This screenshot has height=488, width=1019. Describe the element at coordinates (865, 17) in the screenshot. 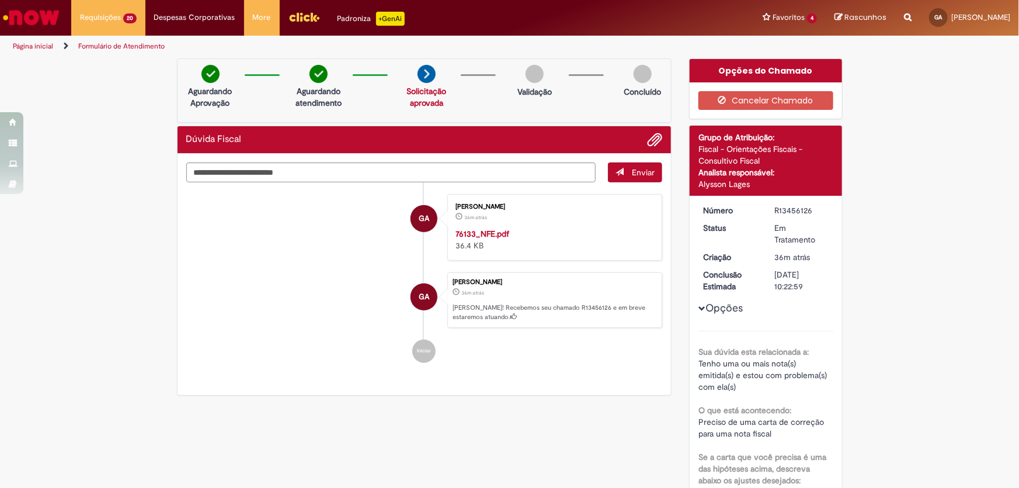

I see `span: Rascunhos` at that location.